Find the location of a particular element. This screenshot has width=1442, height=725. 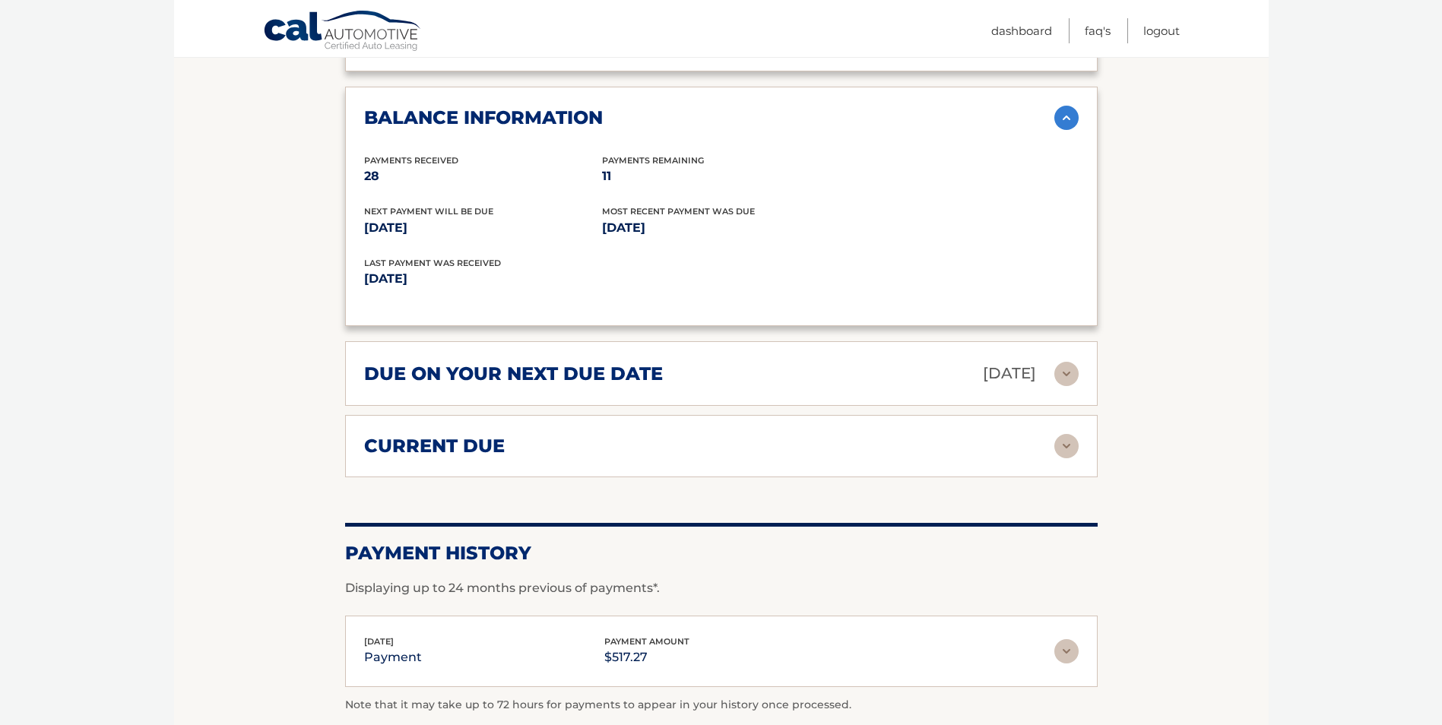

span: Next Payment will be due is located at coordinates (429, 211).